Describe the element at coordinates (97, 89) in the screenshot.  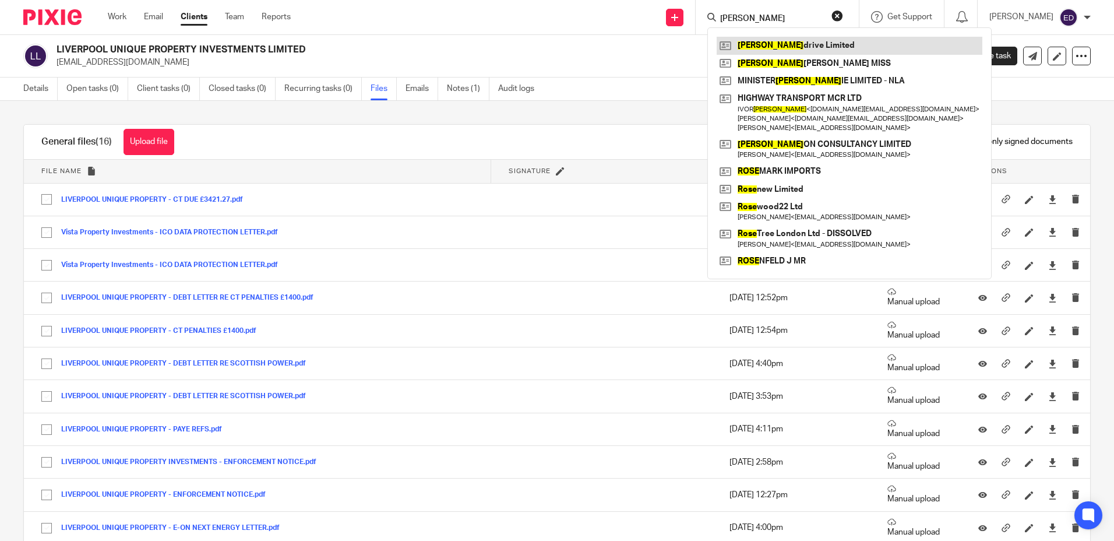
I see `a: Open tasks (0)` at that location.